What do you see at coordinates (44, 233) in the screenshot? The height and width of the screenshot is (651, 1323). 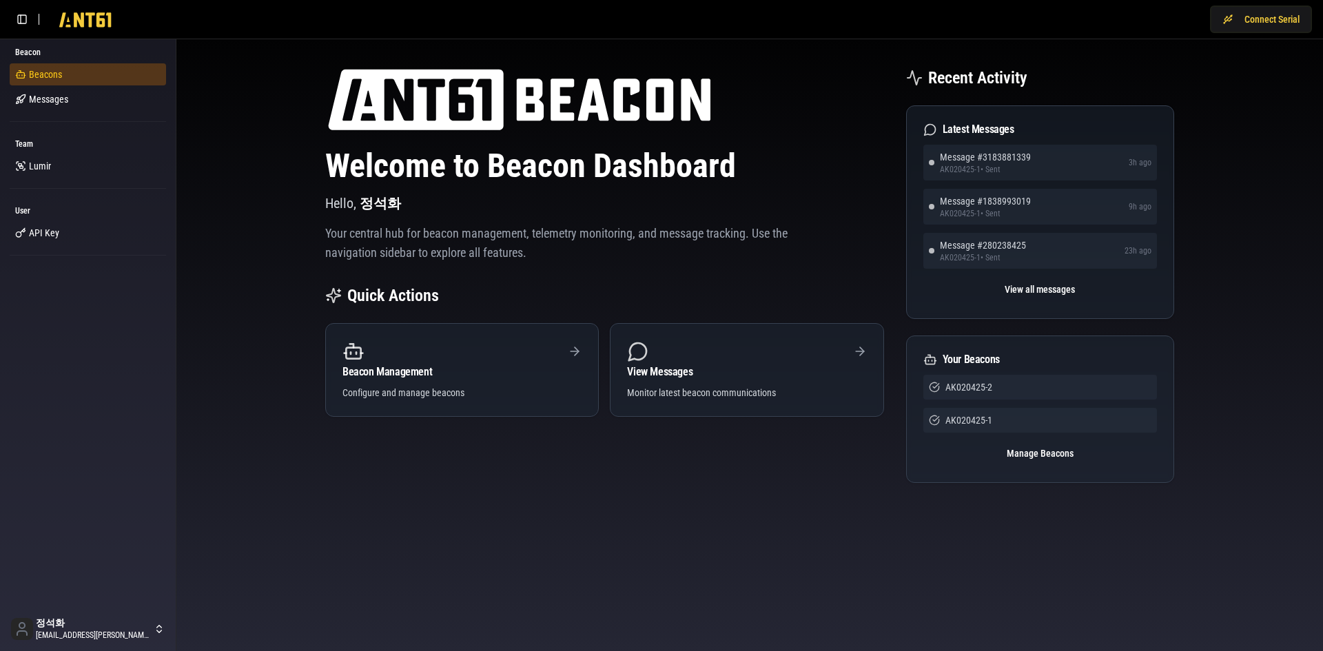 I see `span: API Key` at bounding box center [44, 233].